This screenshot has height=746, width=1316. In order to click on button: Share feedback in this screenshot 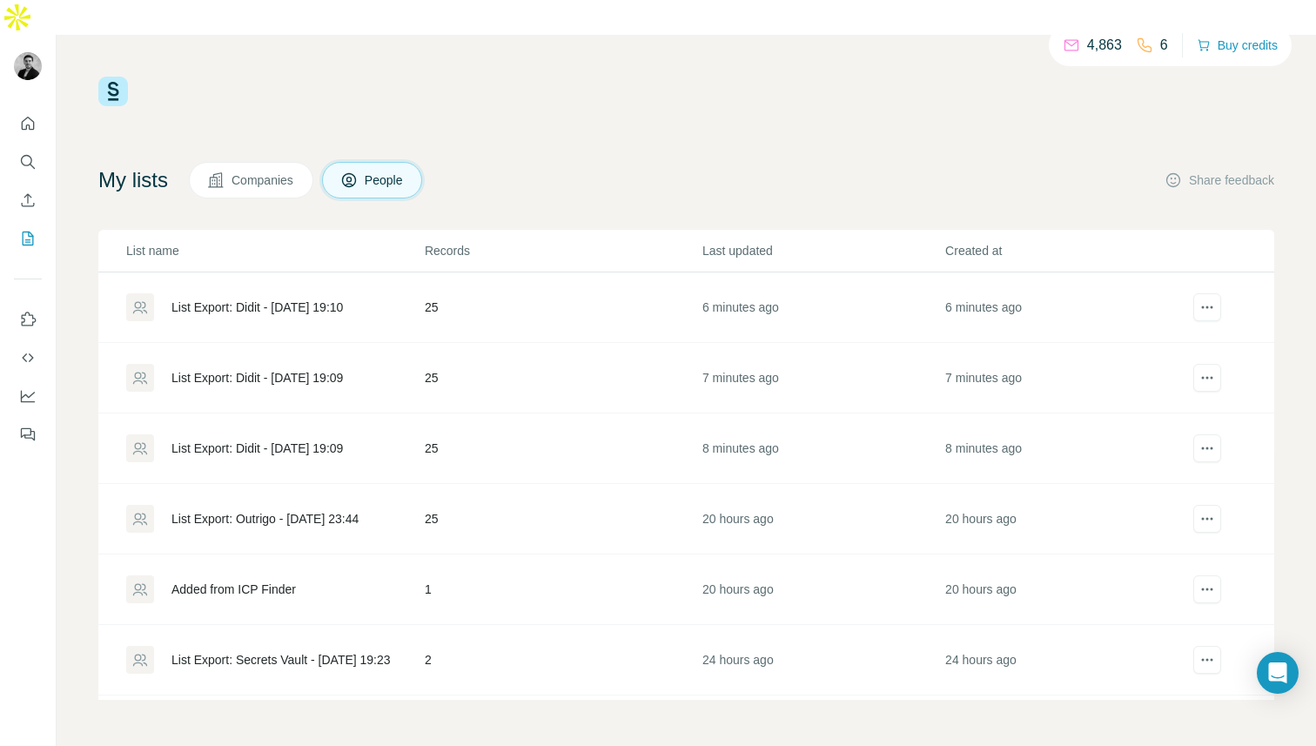, I will do `click(1219, 180)`.